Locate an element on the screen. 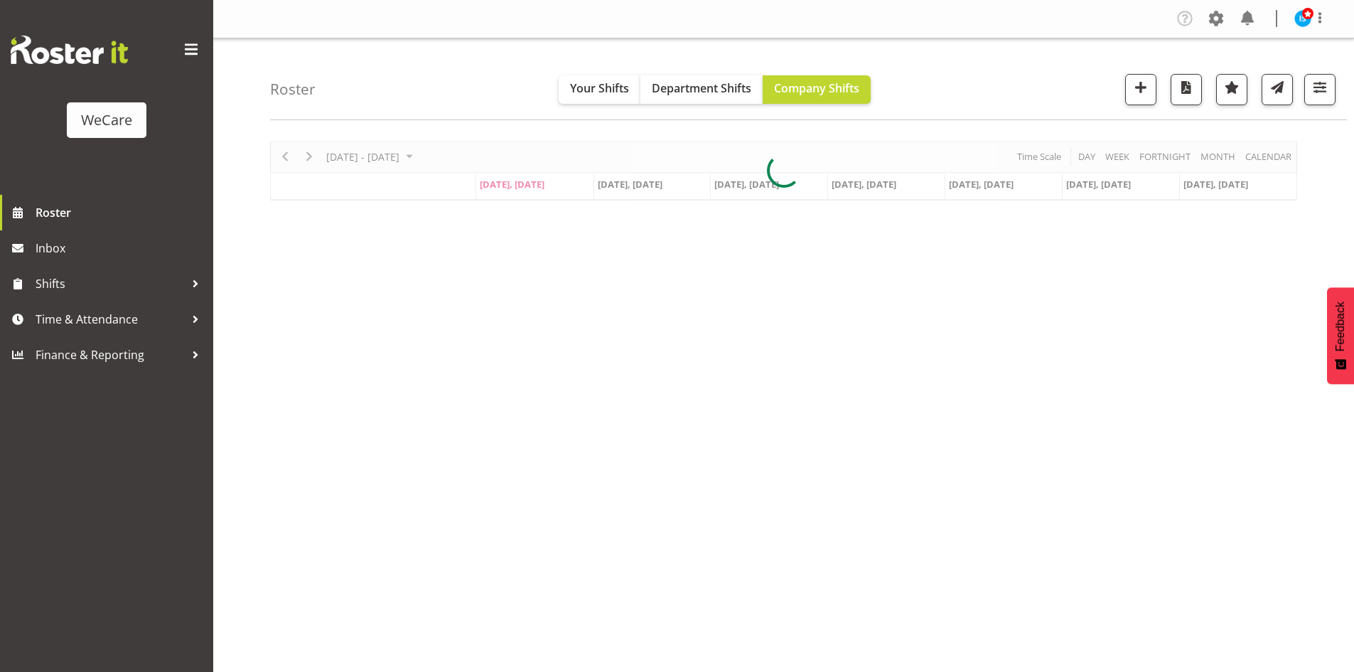 This screenshot has height=672, width=1354. span: Feedback is located at coordinates (1340, 326).